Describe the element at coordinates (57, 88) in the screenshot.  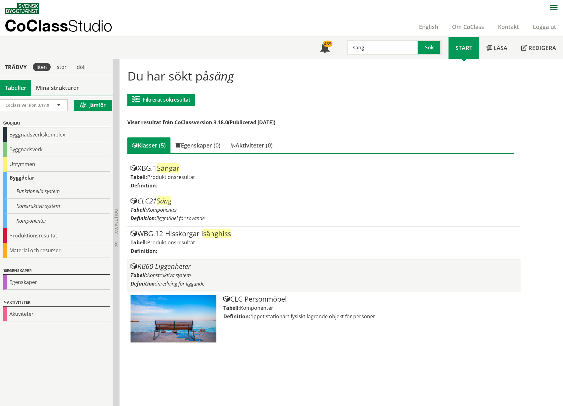
I see `a: Mina strukturer` at that location.